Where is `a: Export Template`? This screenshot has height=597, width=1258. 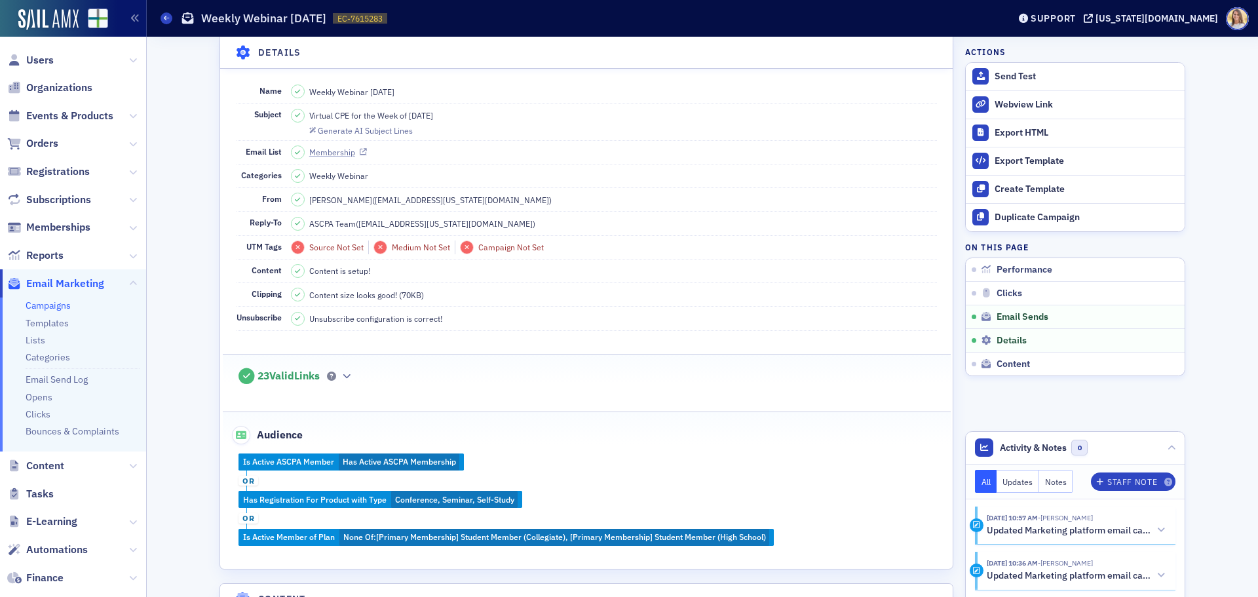 a: Export Template is located at coordinates (1075, 160).